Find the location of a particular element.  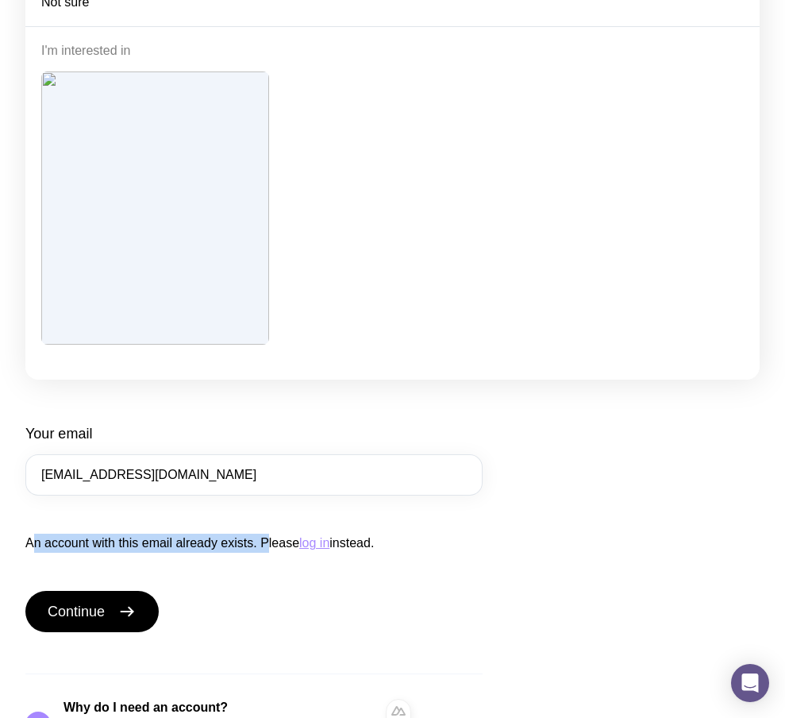

label: Your email is located at coordinates (59, 433).